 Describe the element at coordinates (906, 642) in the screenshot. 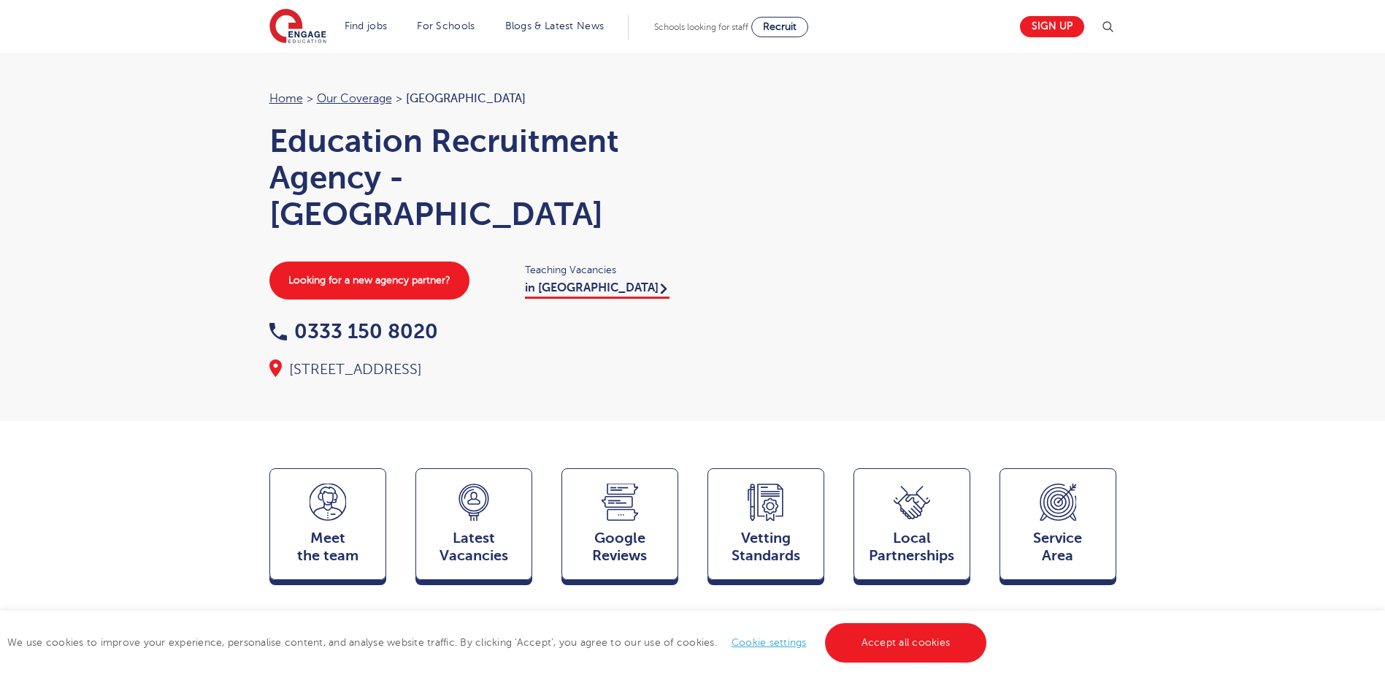

I see `a: Accept all cookies` at that location.